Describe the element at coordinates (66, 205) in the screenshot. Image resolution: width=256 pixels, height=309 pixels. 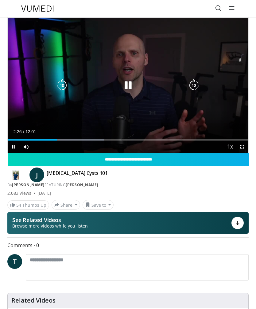
I see `button: Share` at that location.